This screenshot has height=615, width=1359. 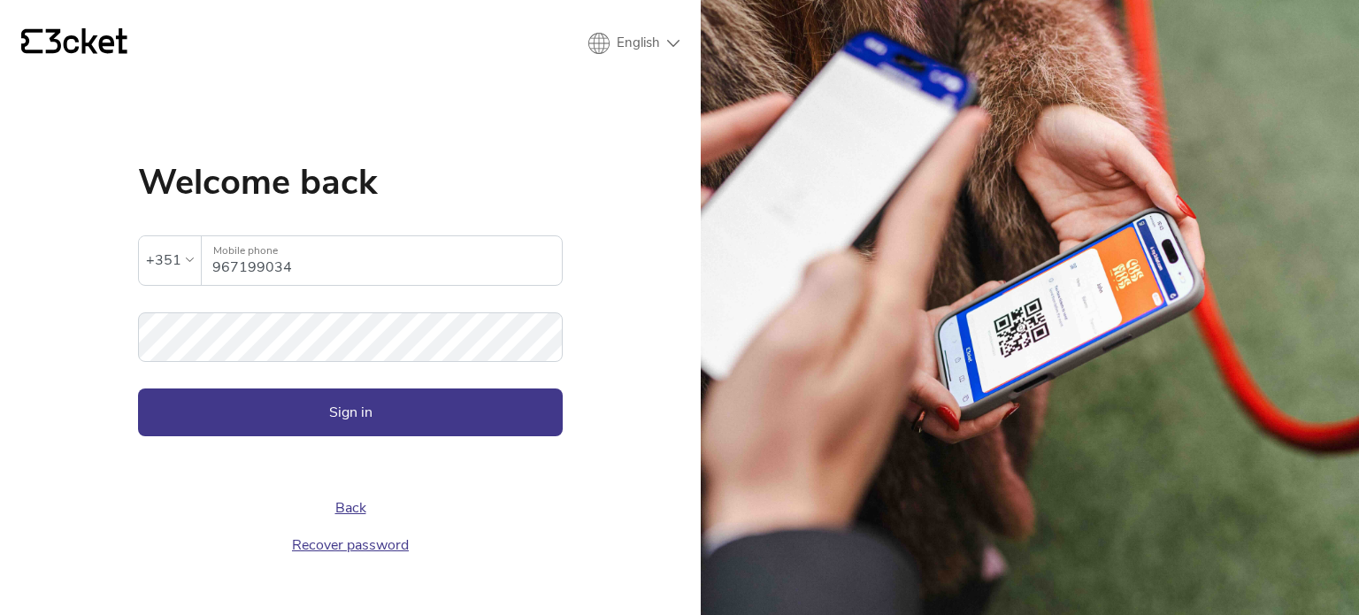 I want to click on label: Password, so click(x=350, y=326).